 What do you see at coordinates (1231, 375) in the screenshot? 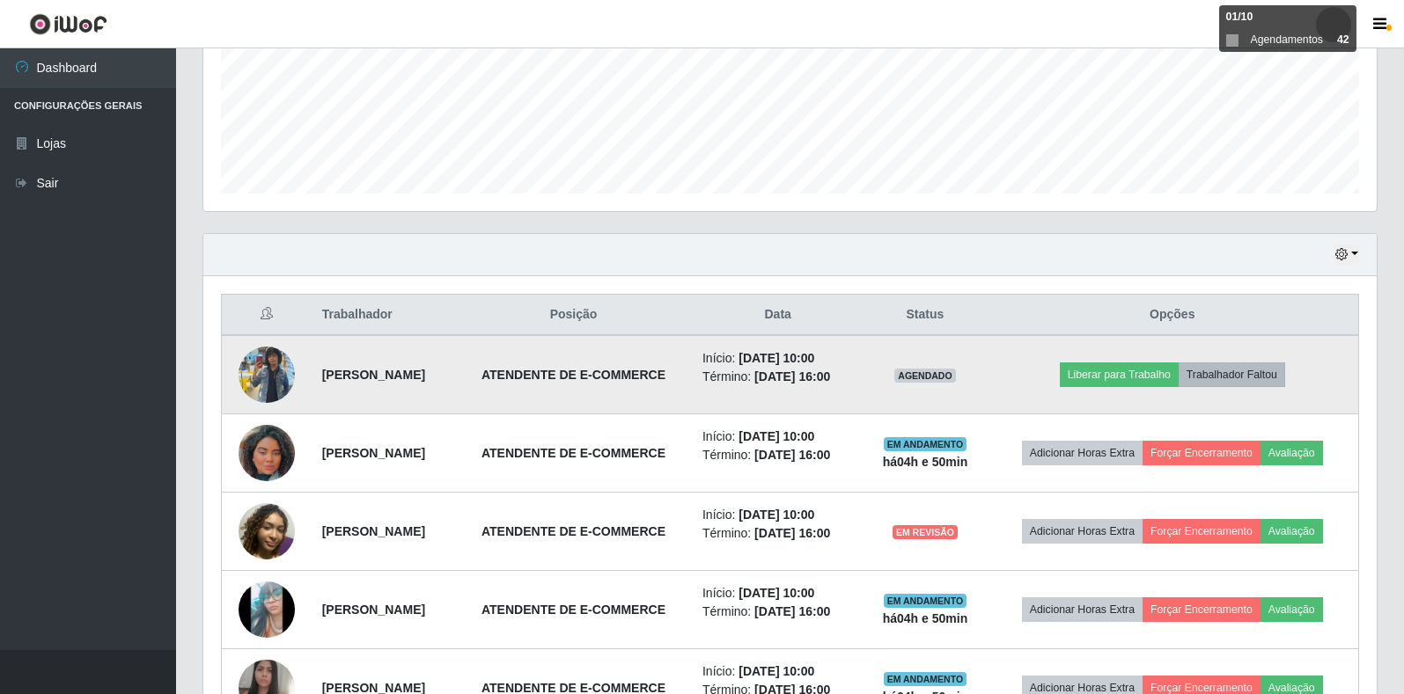
I see `button: Trabalhador Faltou` at bounding box center [1231, 375].